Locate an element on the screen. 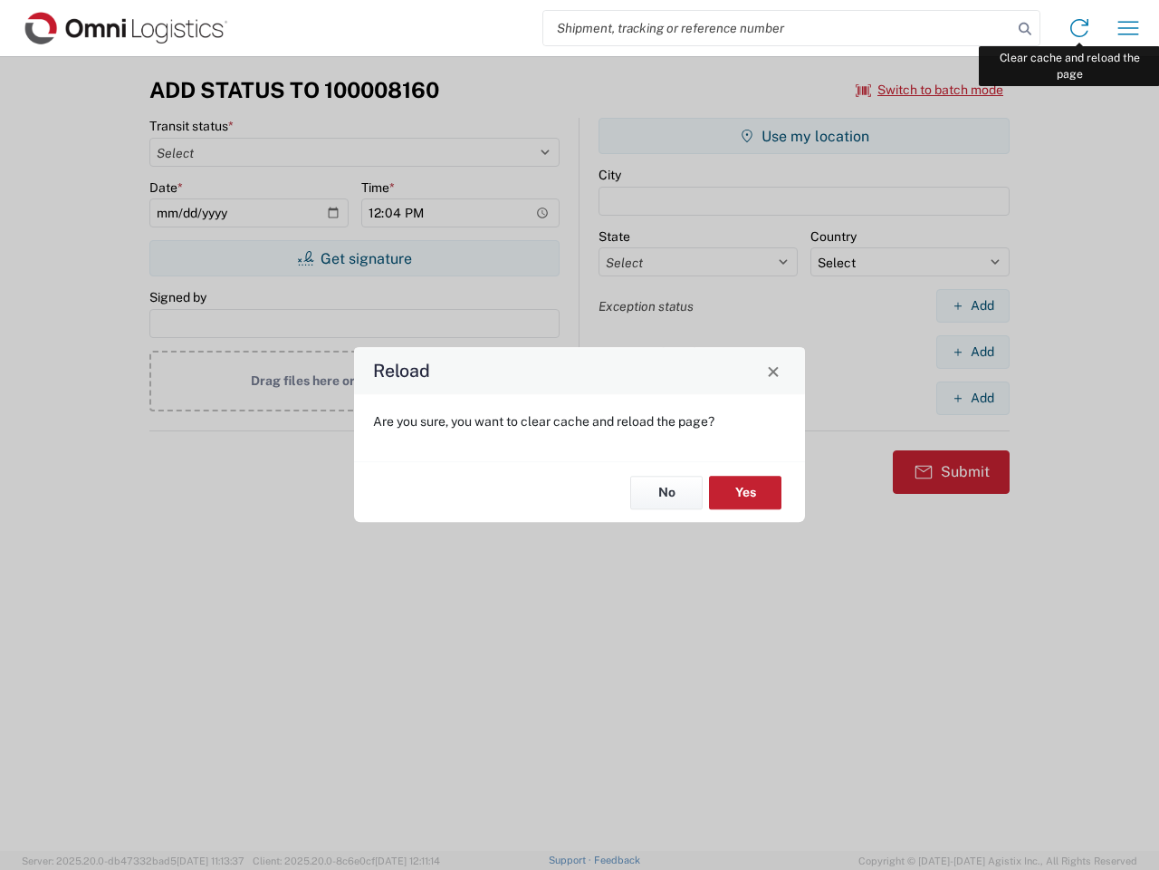 This screenshot has width=1159, height=870. input: Shipment, tracking or reference number is located at coordinates (778, 28).